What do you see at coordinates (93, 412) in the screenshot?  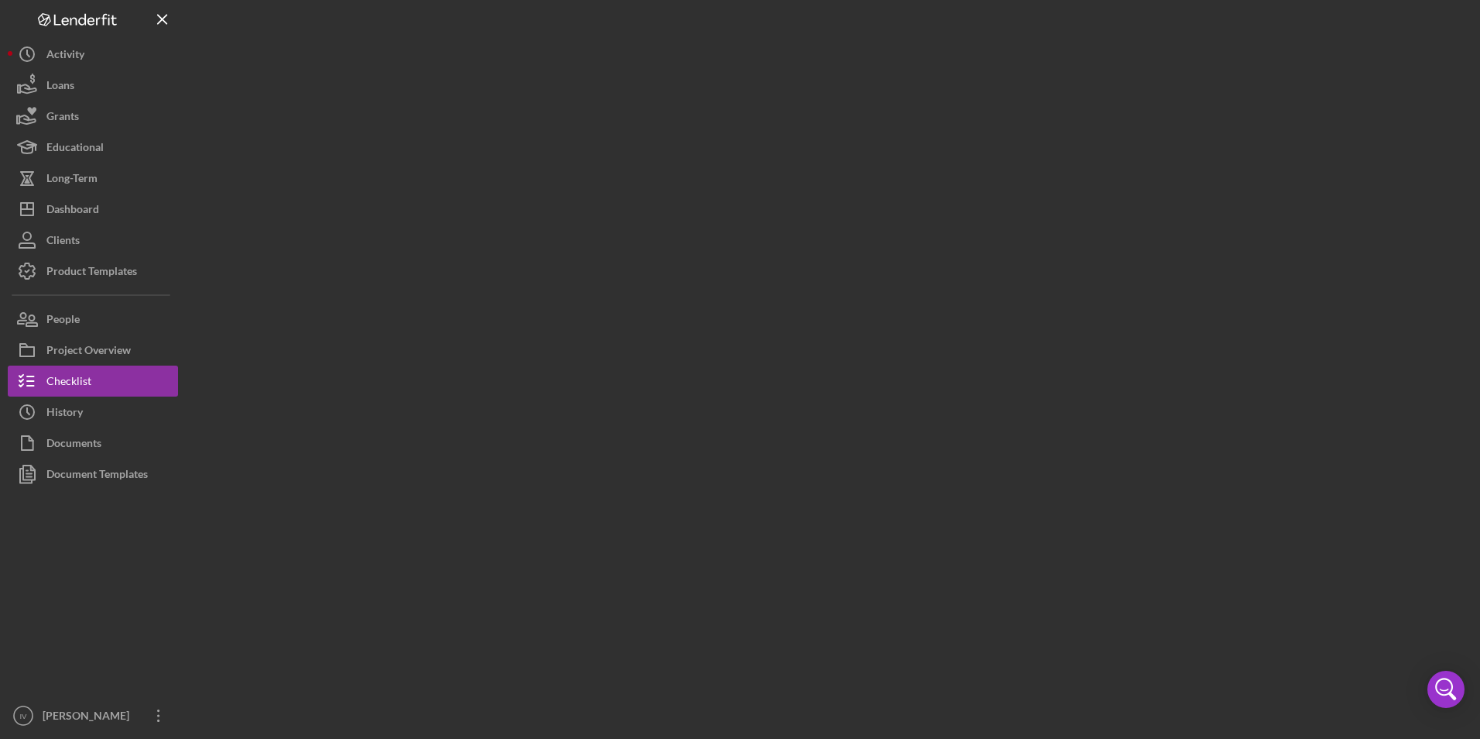 I see `a: History` at bounding box center [93, 412].